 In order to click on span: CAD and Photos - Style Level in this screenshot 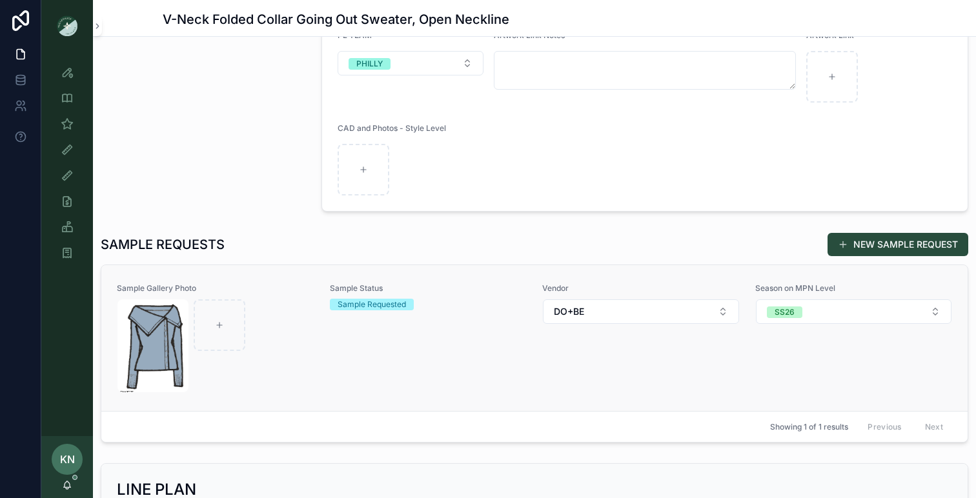, I will do `click(392, 128)`.